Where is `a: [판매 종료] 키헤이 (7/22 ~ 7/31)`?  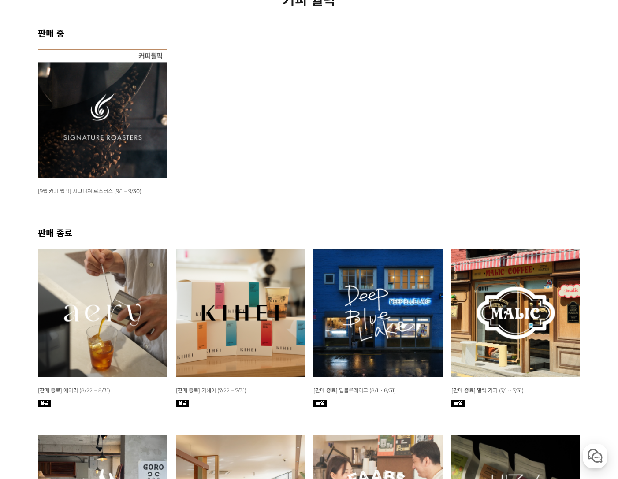 a: [판매 종료] 키헤이 (7/22 ~ 7/31) is located at coordinates (211, 390).